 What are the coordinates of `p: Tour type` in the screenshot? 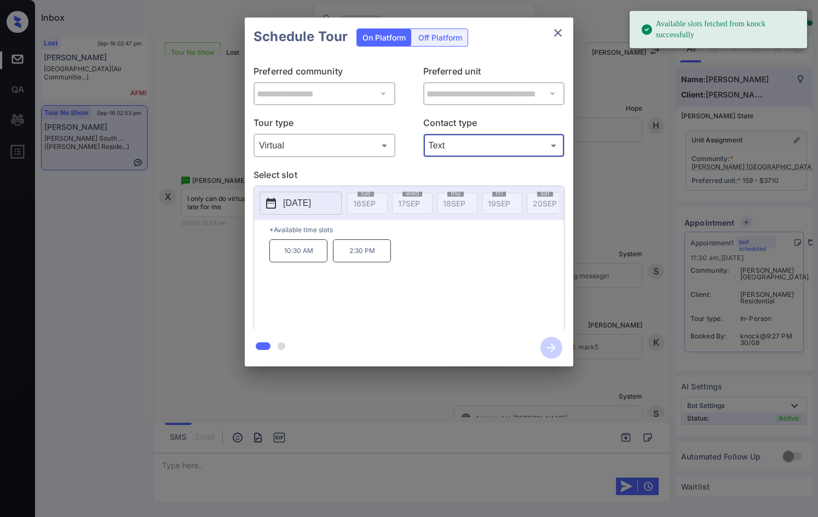 It's located at (324, 125).